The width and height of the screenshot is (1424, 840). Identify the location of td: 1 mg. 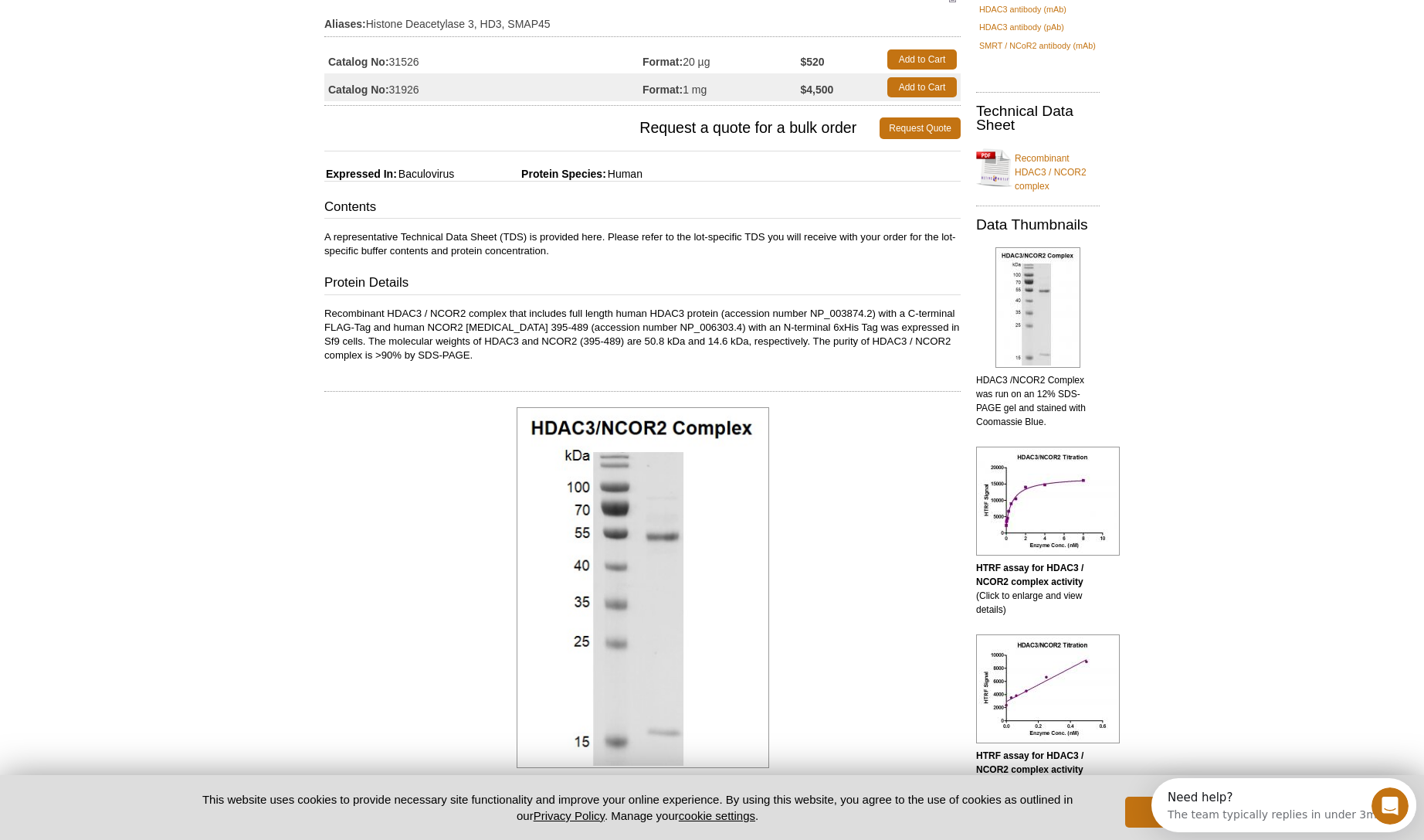
(721, 87).